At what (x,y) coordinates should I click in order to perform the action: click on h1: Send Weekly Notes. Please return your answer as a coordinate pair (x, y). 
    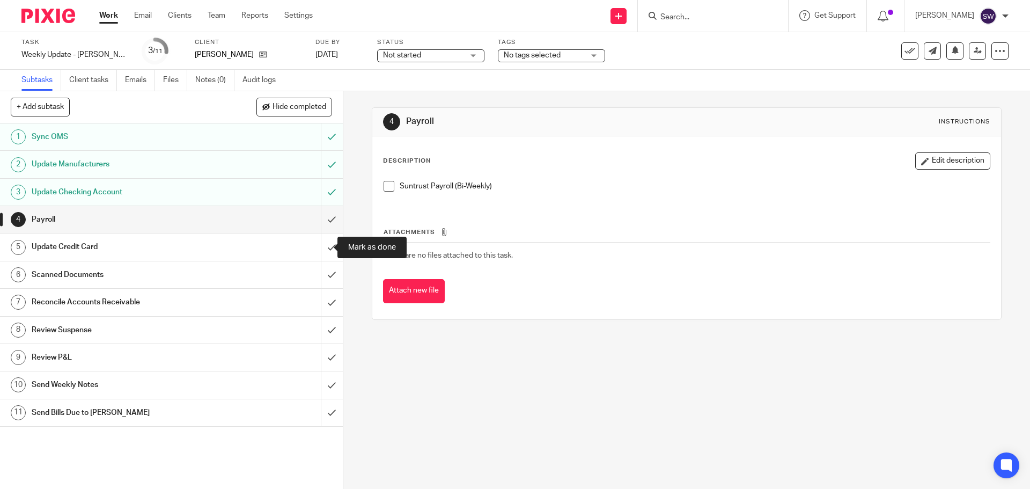
    Looking at the image, I should click on (124, 385).